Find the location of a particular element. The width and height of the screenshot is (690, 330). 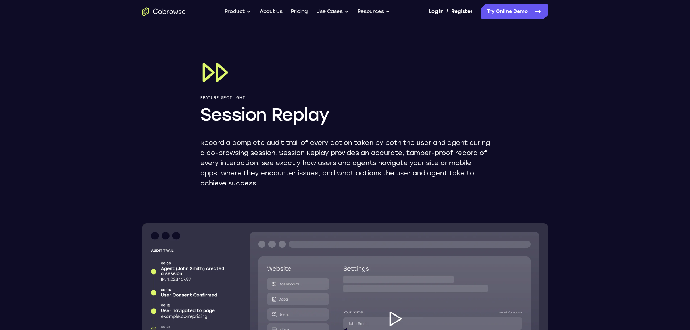

p: Feature Spotlight is located at coordinates (345, 98).